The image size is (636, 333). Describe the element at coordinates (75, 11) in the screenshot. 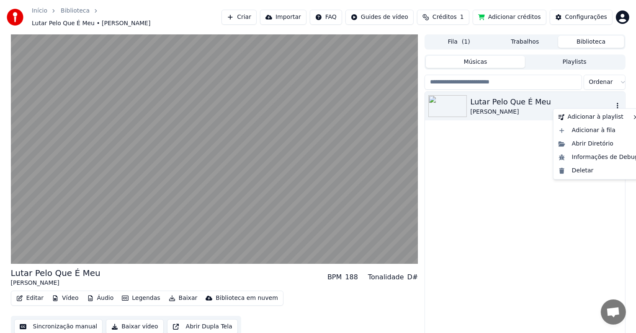

I see `a: Biblioteca` at that location.